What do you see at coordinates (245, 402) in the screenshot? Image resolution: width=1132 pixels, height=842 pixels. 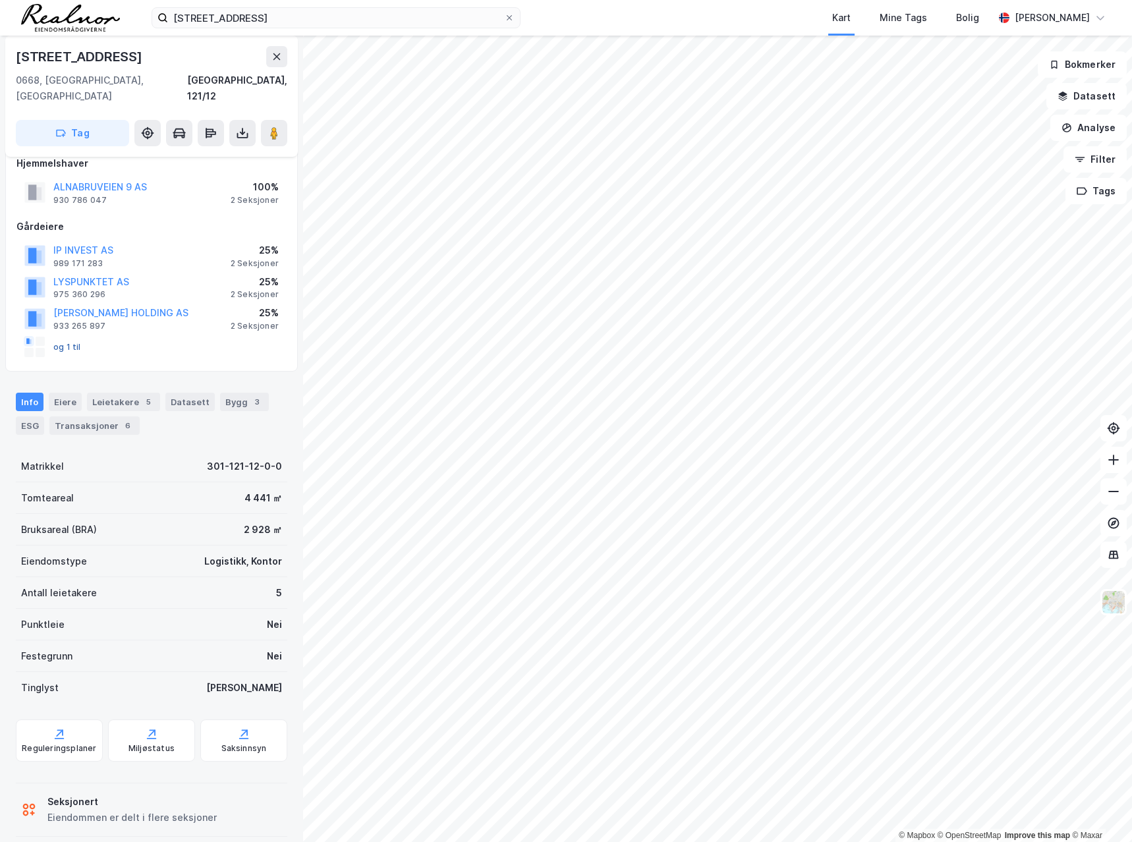 I see `div: Bygg` at bounding box center [245, 402].